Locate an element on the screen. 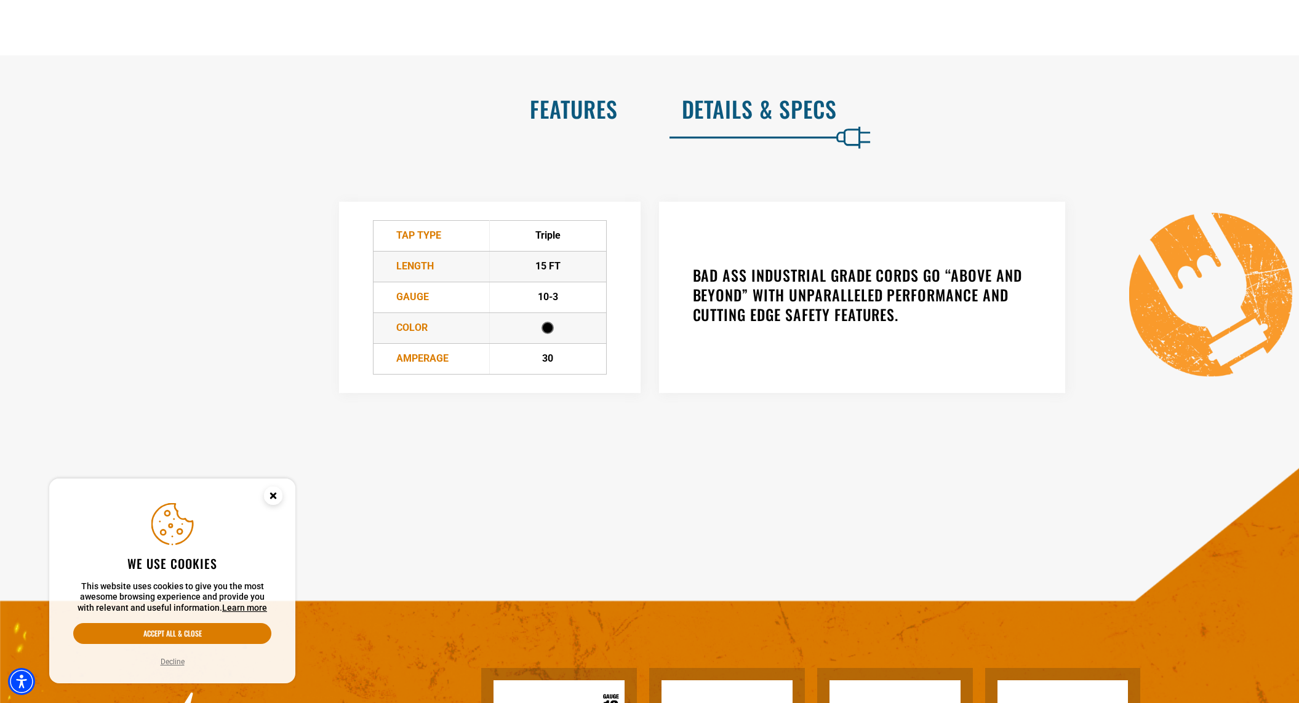 The image size is (1299, 703). td: 30 is located at coordinates (548, 359).